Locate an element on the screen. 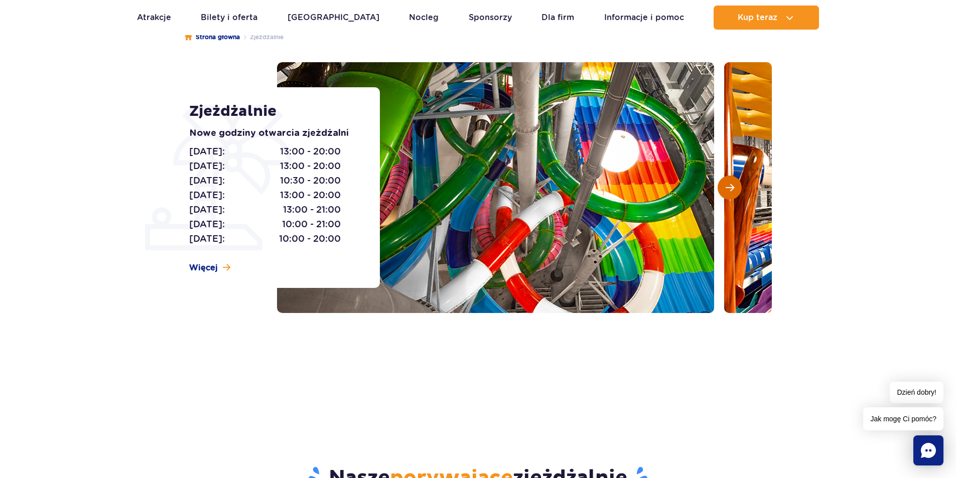  li: Zjeżdżalnie is located at coordinates (261, 37).